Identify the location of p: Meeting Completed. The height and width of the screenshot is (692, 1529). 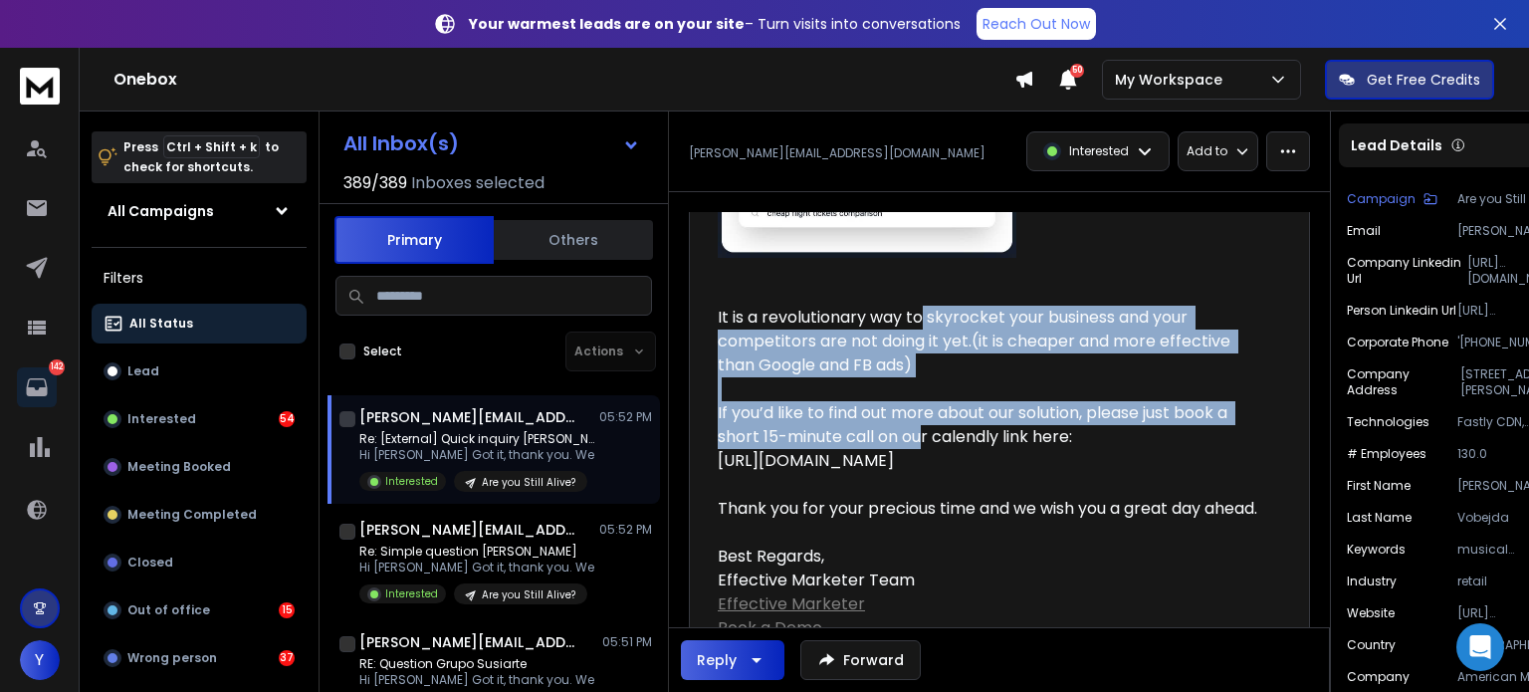
(192, 515).